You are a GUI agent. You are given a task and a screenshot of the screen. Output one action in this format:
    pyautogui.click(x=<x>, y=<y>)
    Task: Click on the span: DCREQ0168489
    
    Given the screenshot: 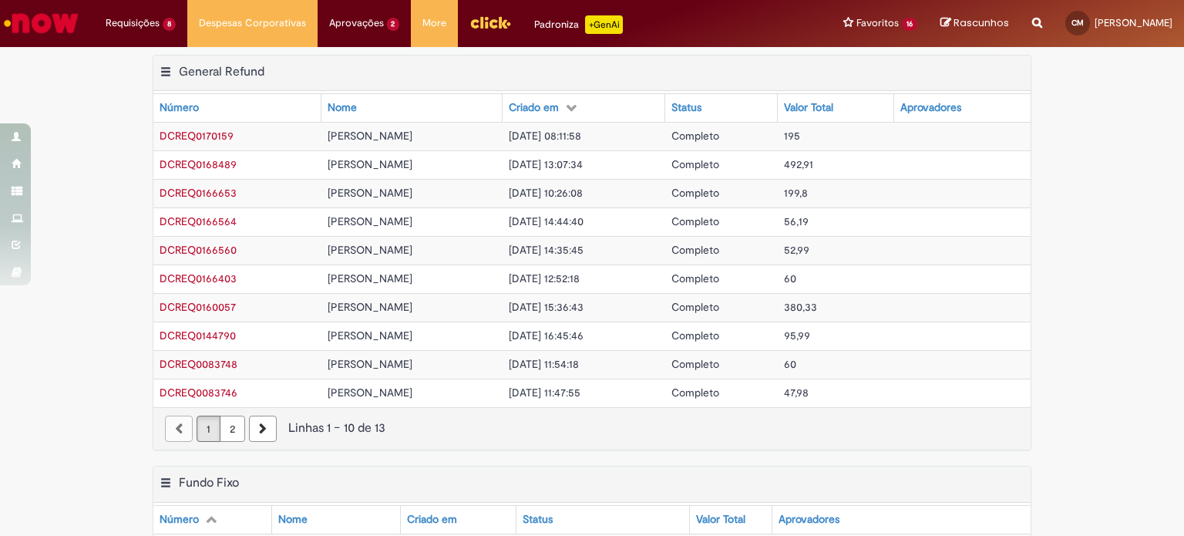 What is the action you would take?
    pyautogui.click(x=198, y=164)
    